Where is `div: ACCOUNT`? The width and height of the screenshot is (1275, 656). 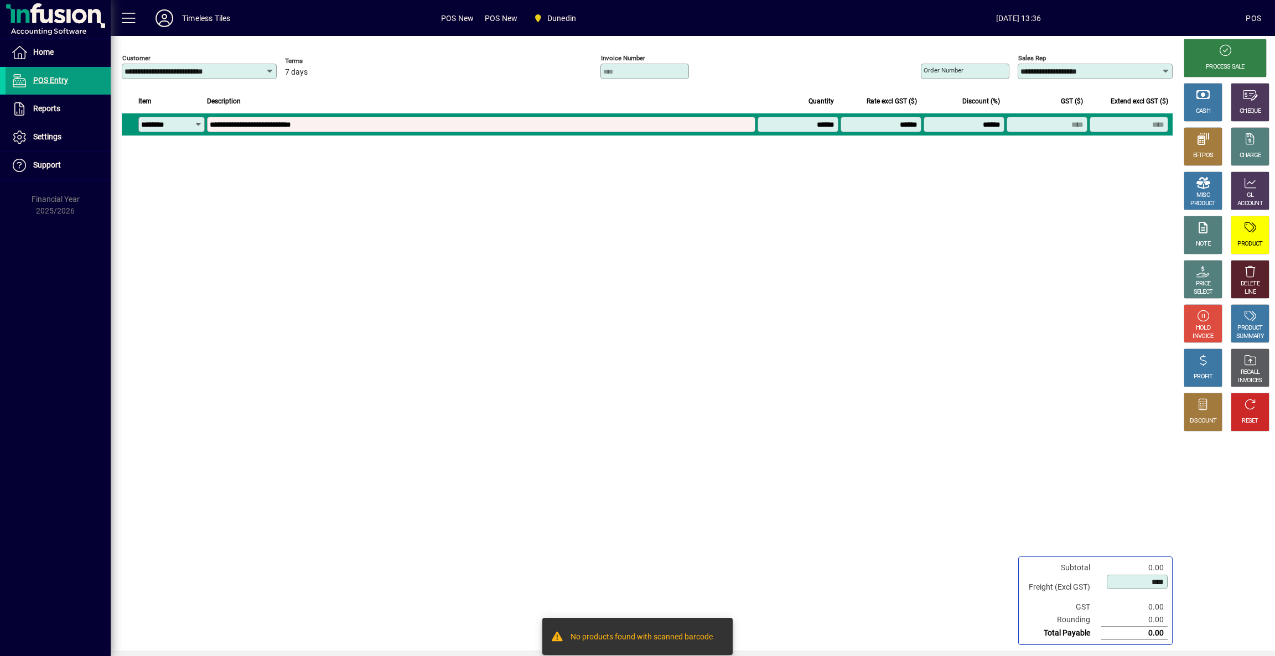 div: ACCOUNT is located at coordinates (1250, 204).